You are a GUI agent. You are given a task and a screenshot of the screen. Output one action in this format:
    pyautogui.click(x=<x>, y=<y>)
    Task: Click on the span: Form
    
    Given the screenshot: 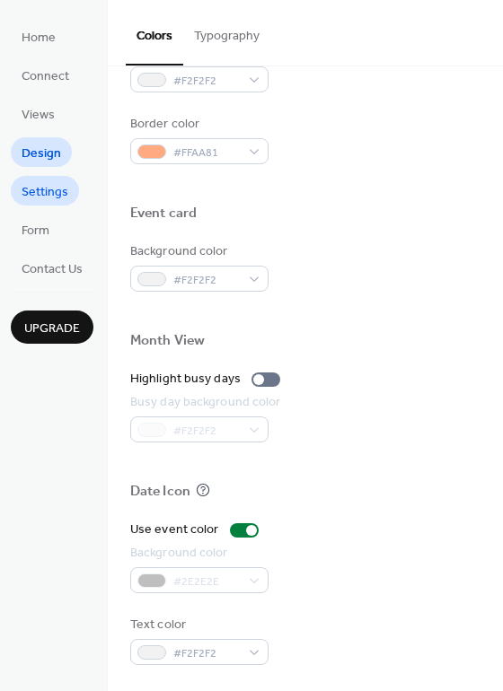 What is the action you would take?
    pyautogui.click(x=35, y=231)
    